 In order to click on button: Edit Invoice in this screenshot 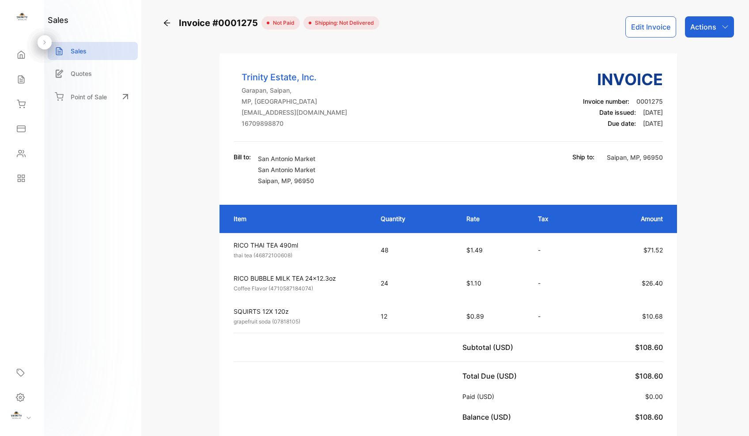, I will do `click(651, 27)`.